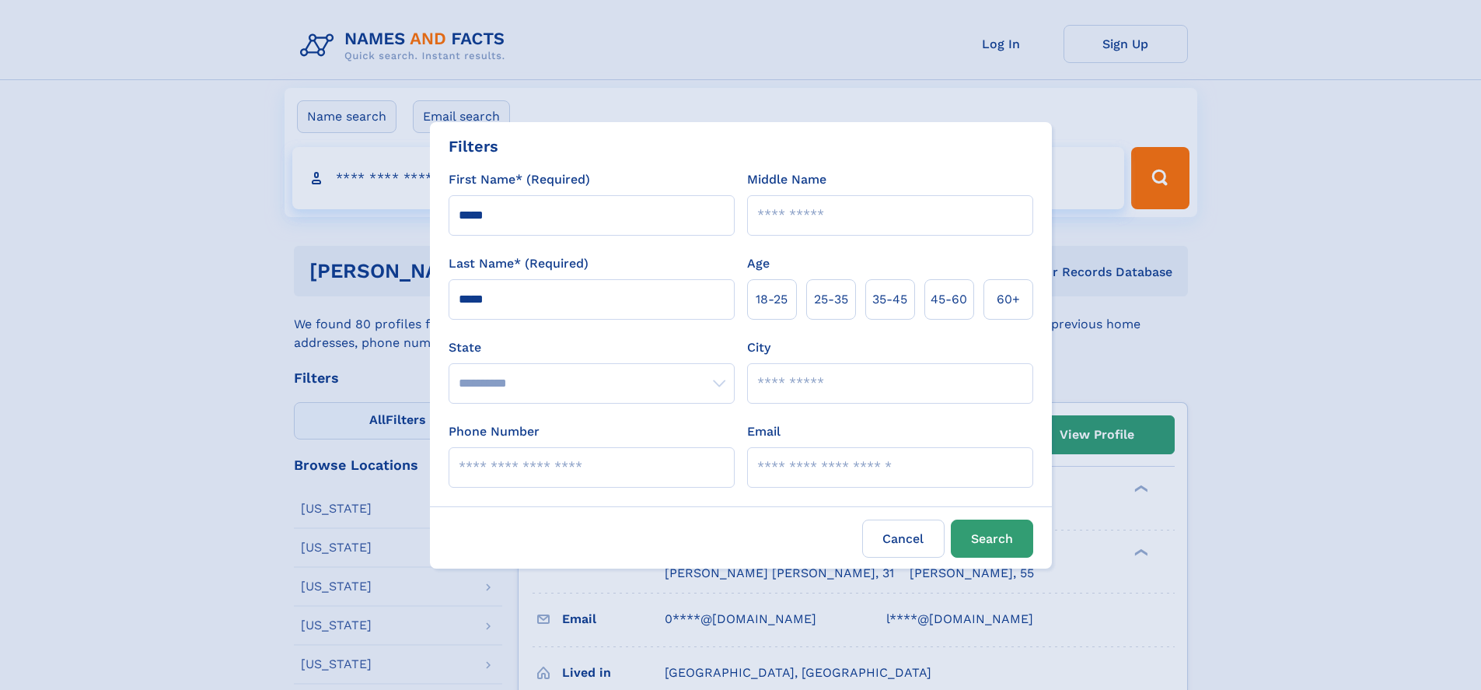  Describe the element at coordinates (519, 264) in the screenshot. I see `label: Last Name* (Required)` at that location.